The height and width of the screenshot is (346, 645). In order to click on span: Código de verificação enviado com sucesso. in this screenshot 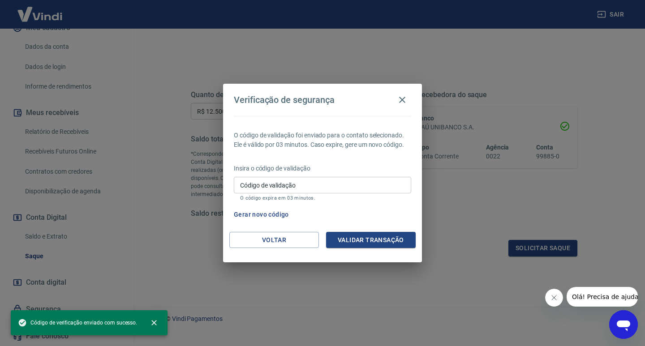, I will do `click(77, 323)`.